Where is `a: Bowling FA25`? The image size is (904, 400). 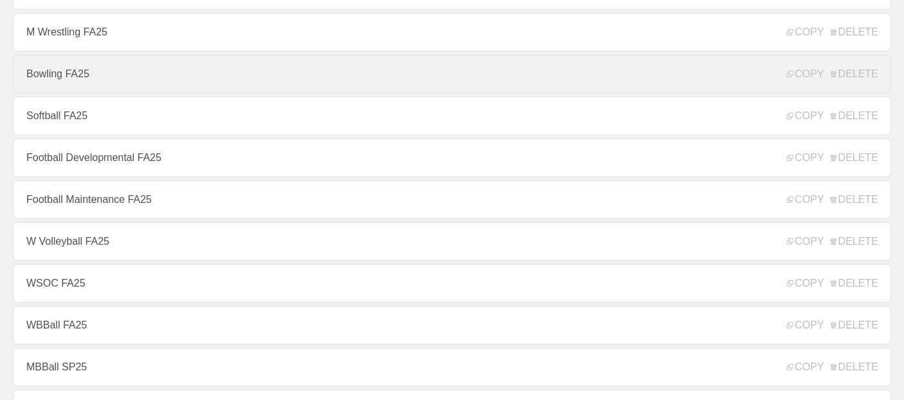 a: Bowling FA25 is located at coordinates (452, 74).